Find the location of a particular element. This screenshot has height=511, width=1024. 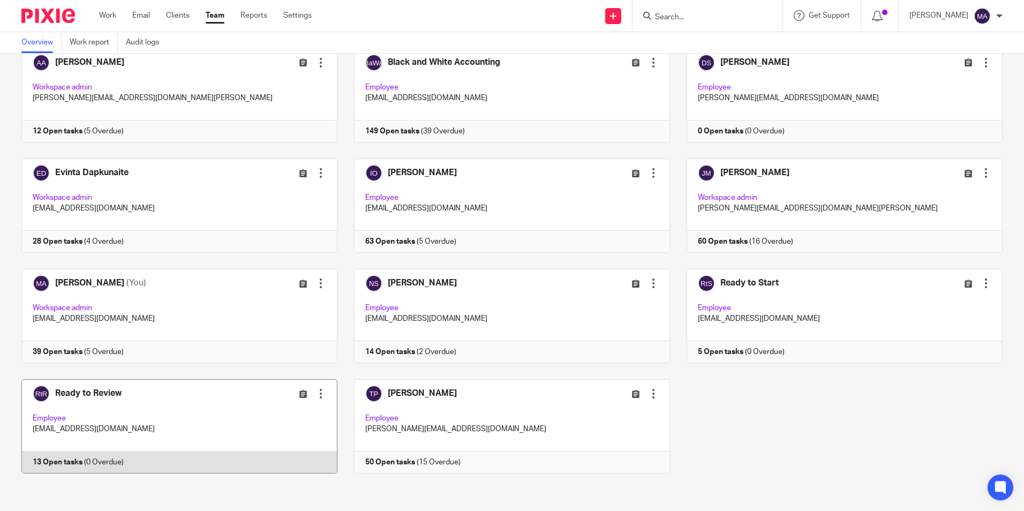

a: Overview is located at coordinates (41, 42).